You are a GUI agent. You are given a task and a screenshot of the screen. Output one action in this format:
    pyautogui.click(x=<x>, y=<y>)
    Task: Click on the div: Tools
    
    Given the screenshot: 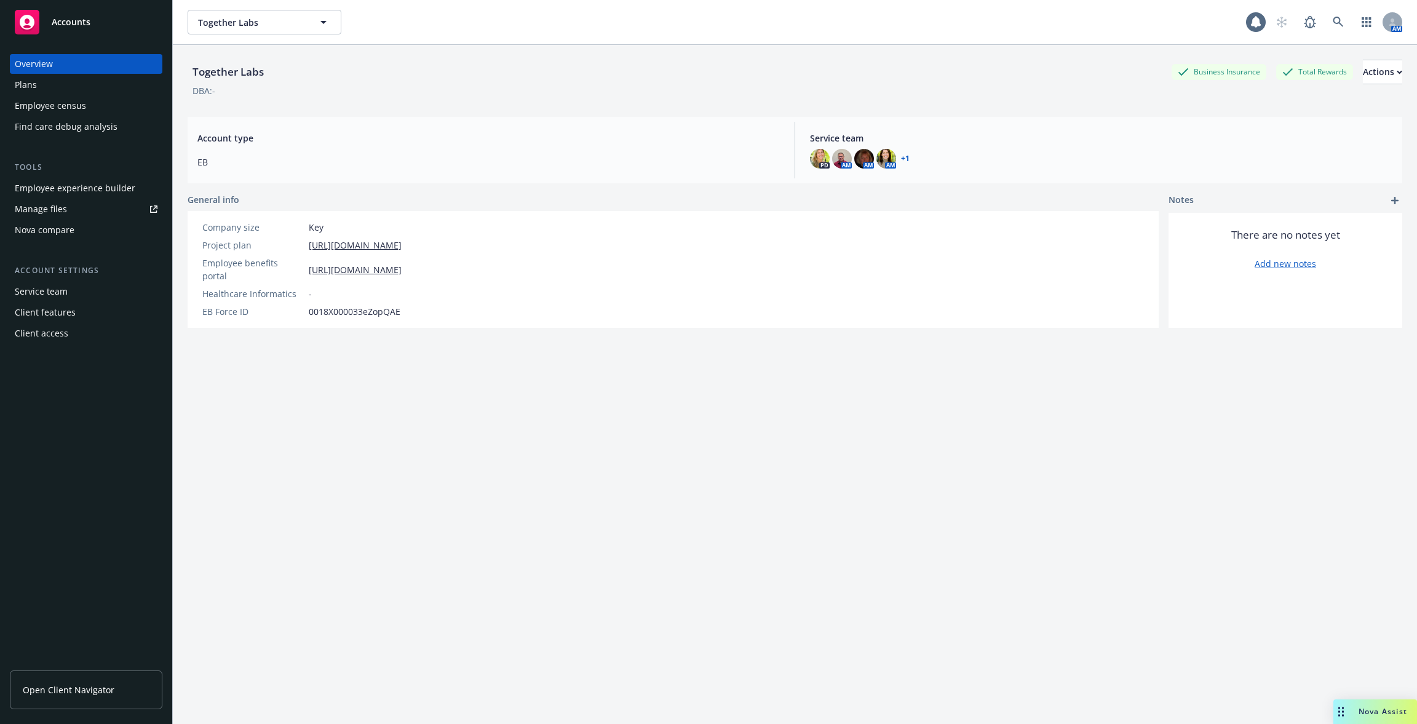 What is the action you would take?
    pyautogui.click(x=86, y=167)
    